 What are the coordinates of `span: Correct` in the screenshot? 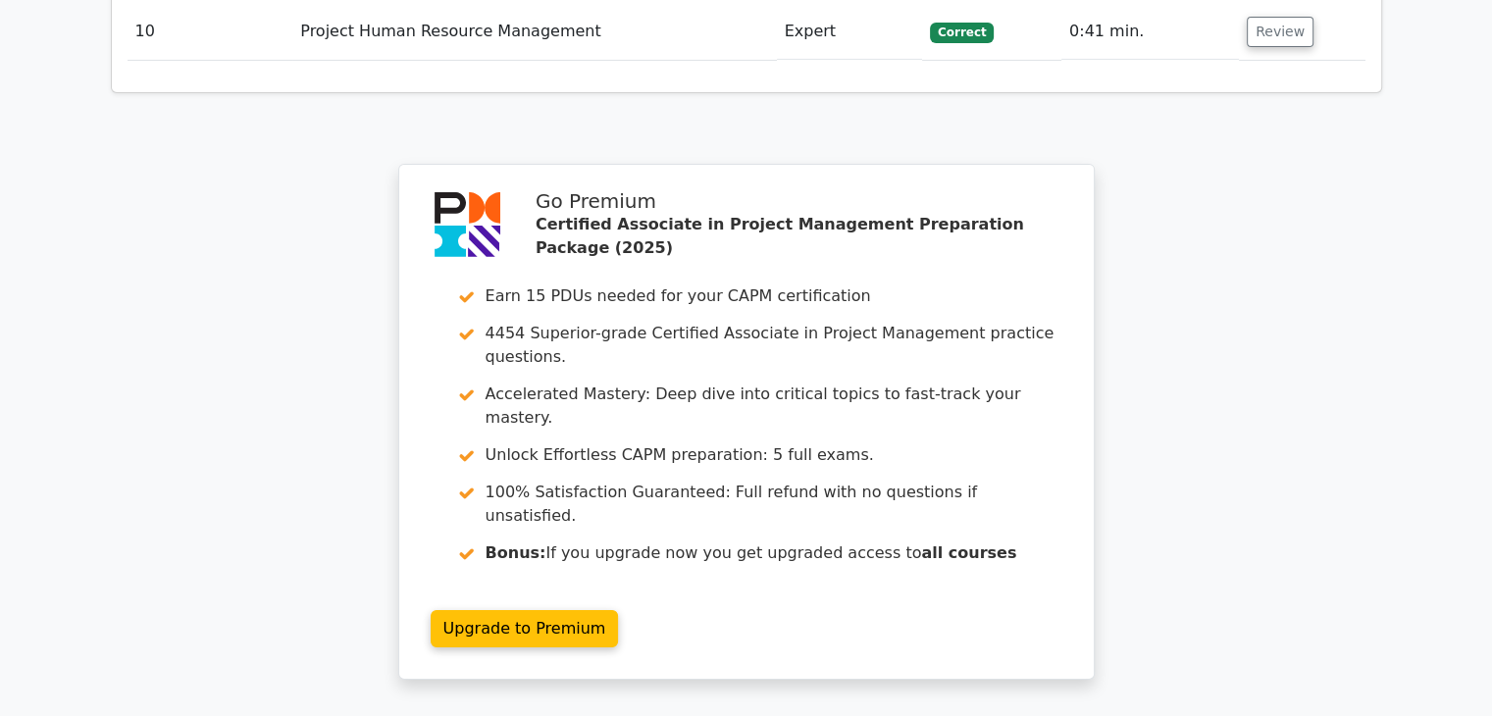 It's located at (961, 32).